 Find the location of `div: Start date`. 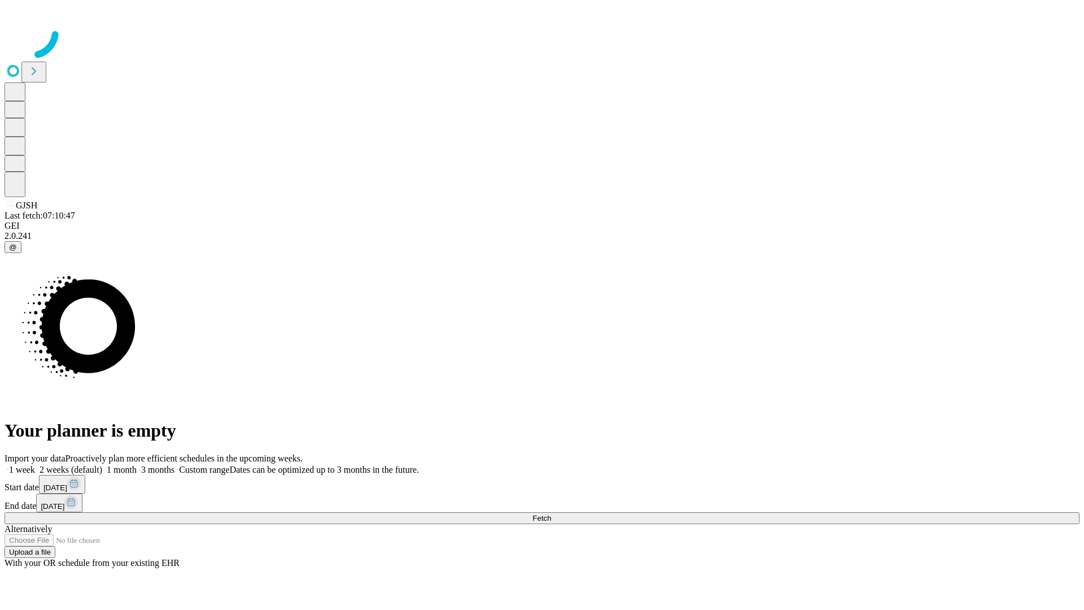

div: Start date is located at coordinates (542, 484).